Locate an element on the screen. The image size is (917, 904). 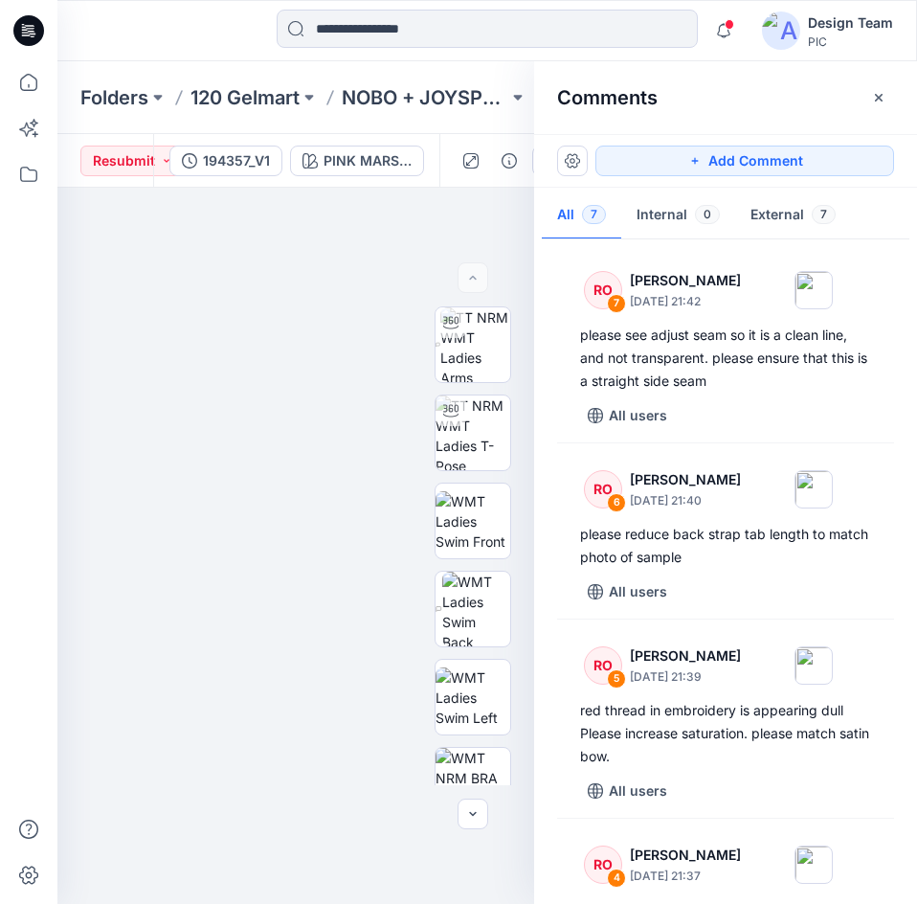
div: 6 is located at coordinates (617, 503).